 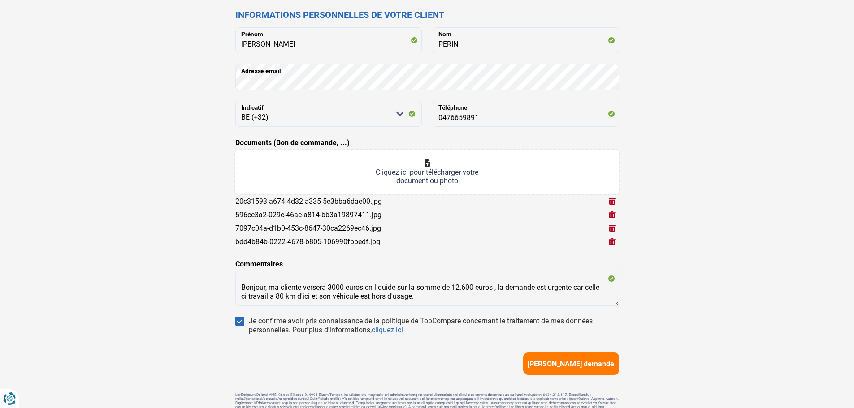 What do you see at coordinates (434, 326) in the screenshot?
I see `div: Je confirme avoir pris connaissance de la politique de TopCompare concernant le traitement de mes...` at bounding box center [434, 326].